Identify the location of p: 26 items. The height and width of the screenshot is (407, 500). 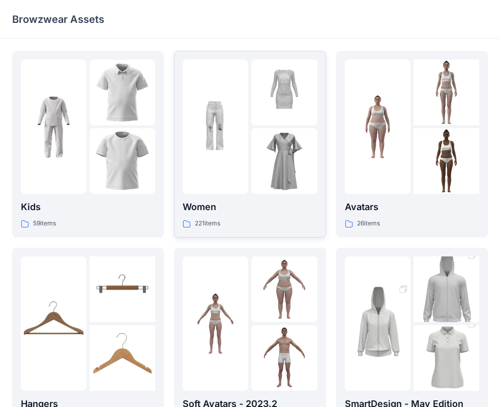
(368, 223).